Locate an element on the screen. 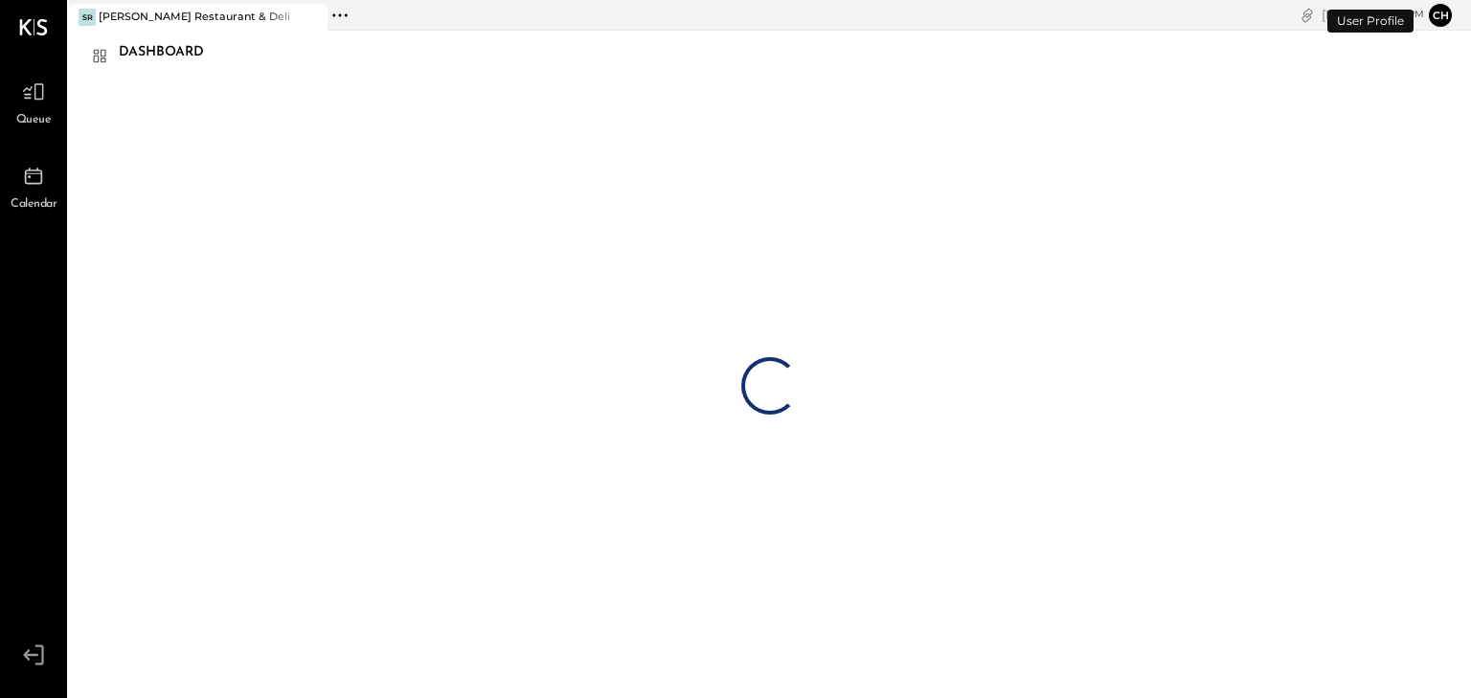 The height and width of the screenshot is (698, 1471). span: Calendar is located at coordinates (34, 205).